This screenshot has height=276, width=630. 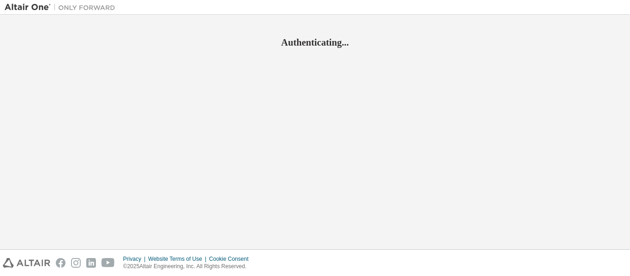 What do you see at coordinates (108, 263) in the screenshot?
I see `img: youtube.svg` at bounding box center [108, 263].